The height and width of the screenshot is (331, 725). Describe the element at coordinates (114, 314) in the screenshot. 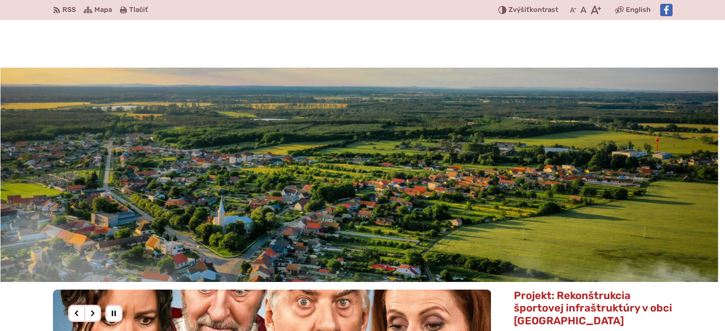

I see `div: Pozastaviť pohyb slajdera` at that location.